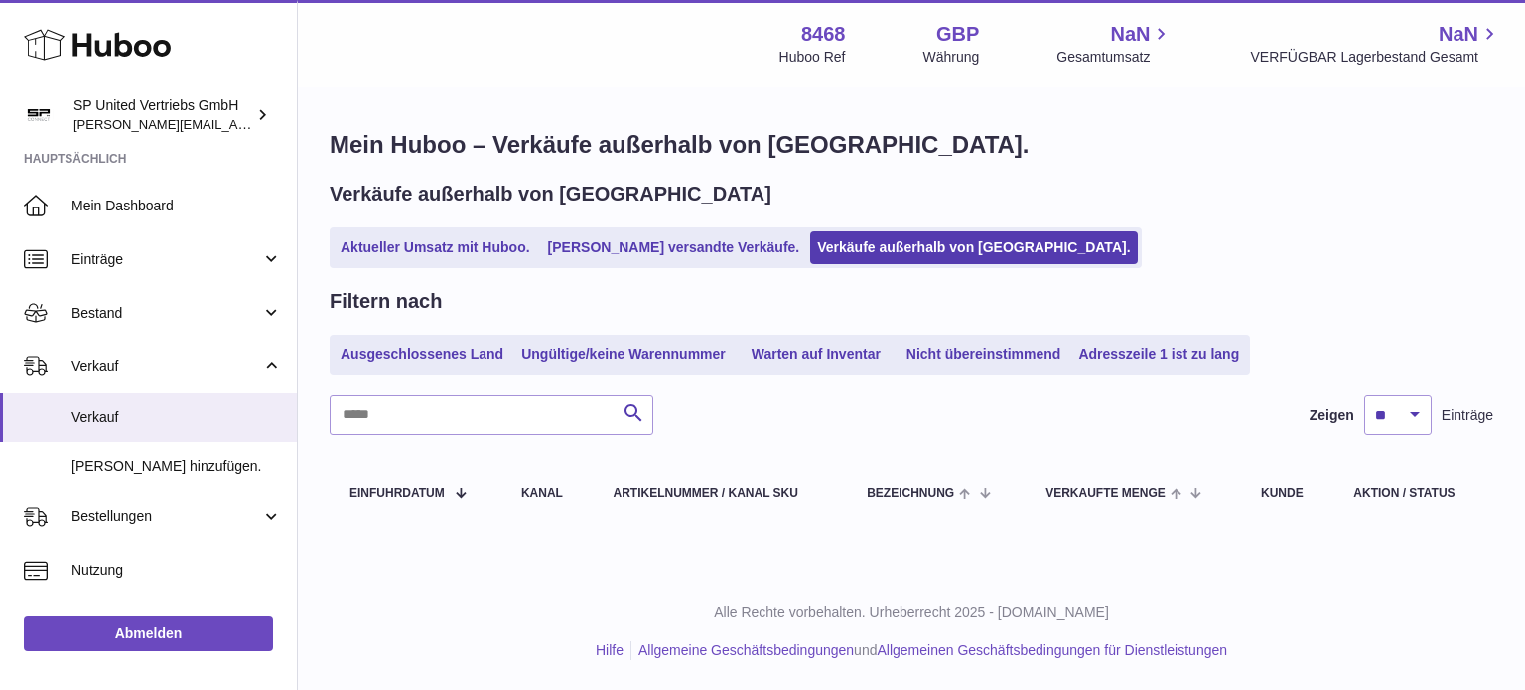 Image resolution: width=1525 pixels, height=690 pixels. Describe the element at coordinates (385, 301) in the screenshot. I see `h2: Filtern nach` at that location.